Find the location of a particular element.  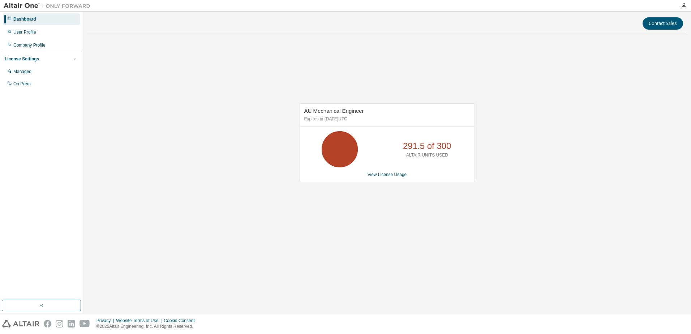

img: altair_logo.svg is located at coordinates (21, 323).